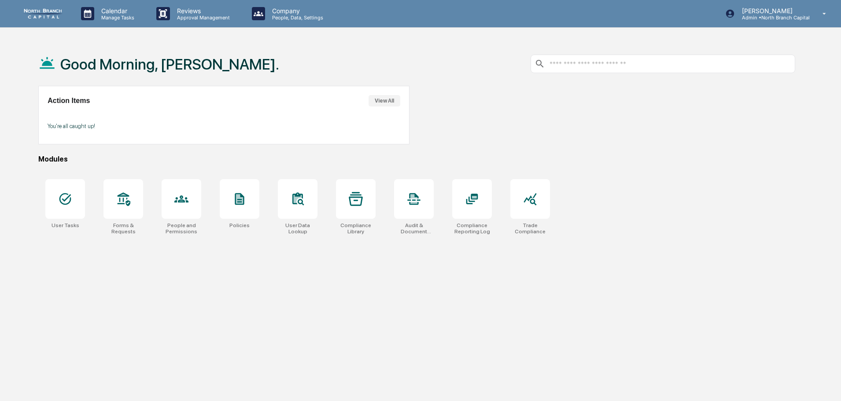  Describe the element at coordinates (123, 228) in the screenshot. I see `div: Forms & Requests` at that location.